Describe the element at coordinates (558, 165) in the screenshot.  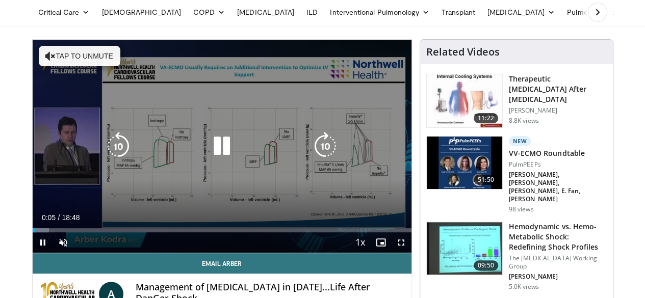
I see `p: PulmPEEPs` at that location.